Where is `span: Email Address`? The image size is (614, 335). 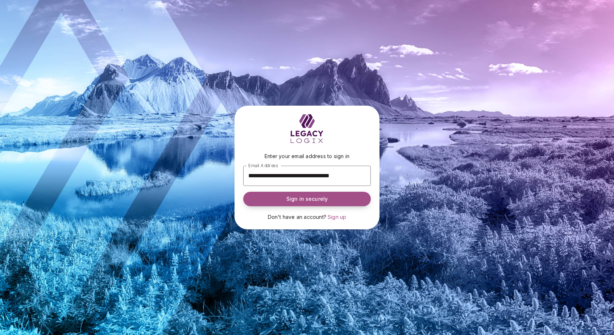 span: Email Address is located at coordinates (263, 165).